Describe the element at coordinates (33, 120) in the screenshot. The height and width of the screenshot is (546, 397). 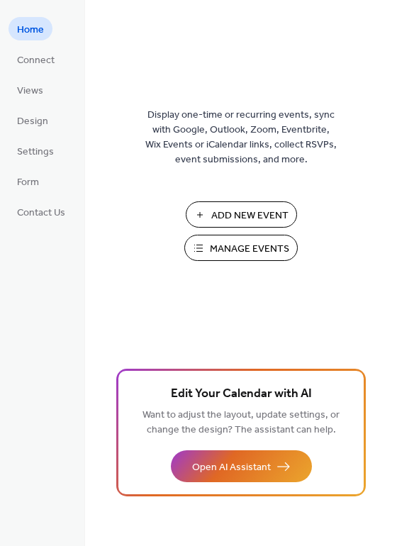
I see `a: Design` at that location.